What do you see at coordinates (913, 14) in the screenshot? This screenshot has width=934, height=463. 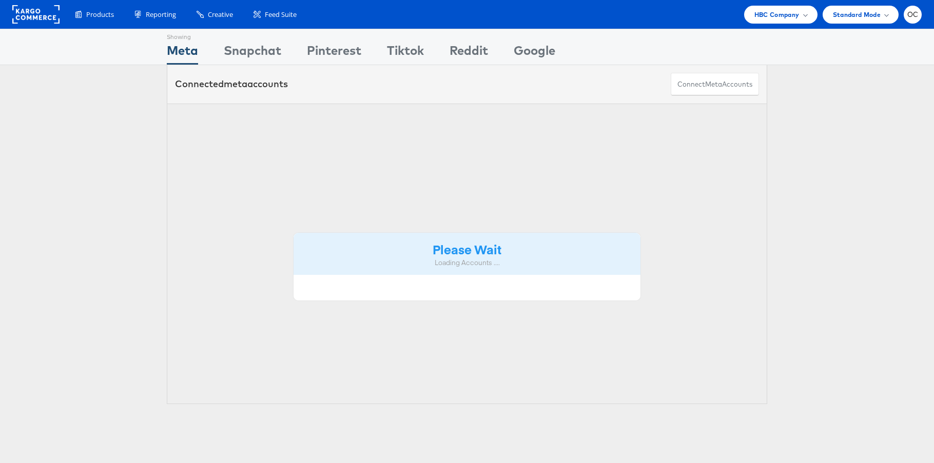 I see `span: OC` at bounding box center [913, 14].